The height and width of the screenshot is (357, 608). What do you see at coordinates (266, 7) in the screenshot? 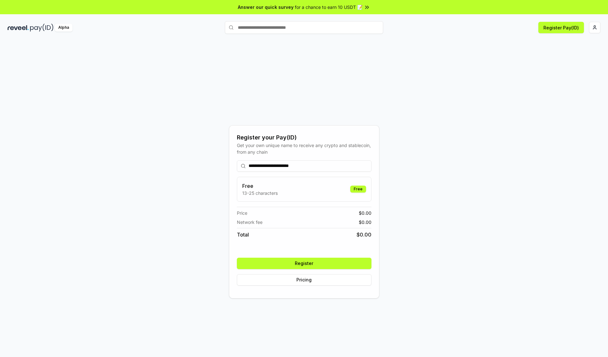
I see `span: Answer our quick survey` at bounding box center [266, 7].